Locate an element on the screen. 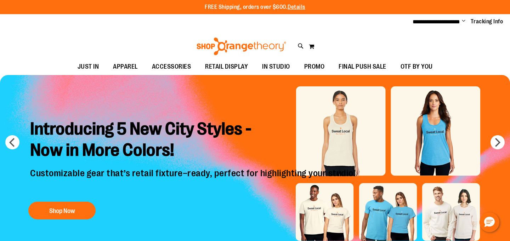 This screenshot has height=241, width=510. a: PROMO is located at coordinates (314, 67).